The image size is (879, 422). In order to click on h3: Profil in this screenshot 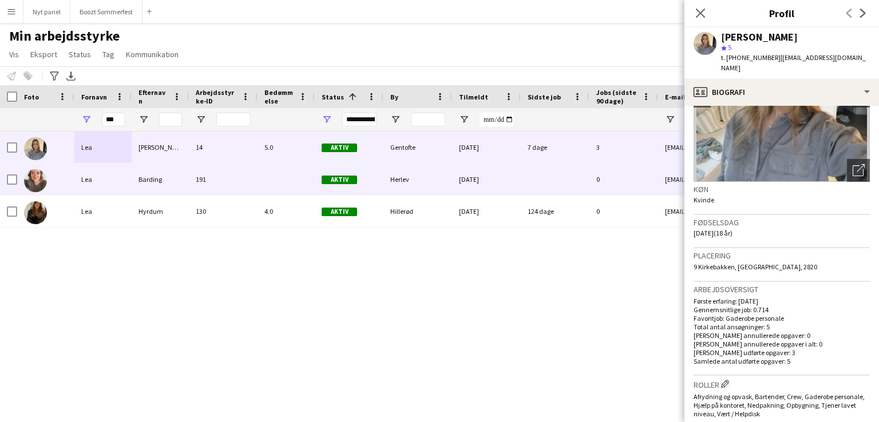, I will do `click(782, 13)`.